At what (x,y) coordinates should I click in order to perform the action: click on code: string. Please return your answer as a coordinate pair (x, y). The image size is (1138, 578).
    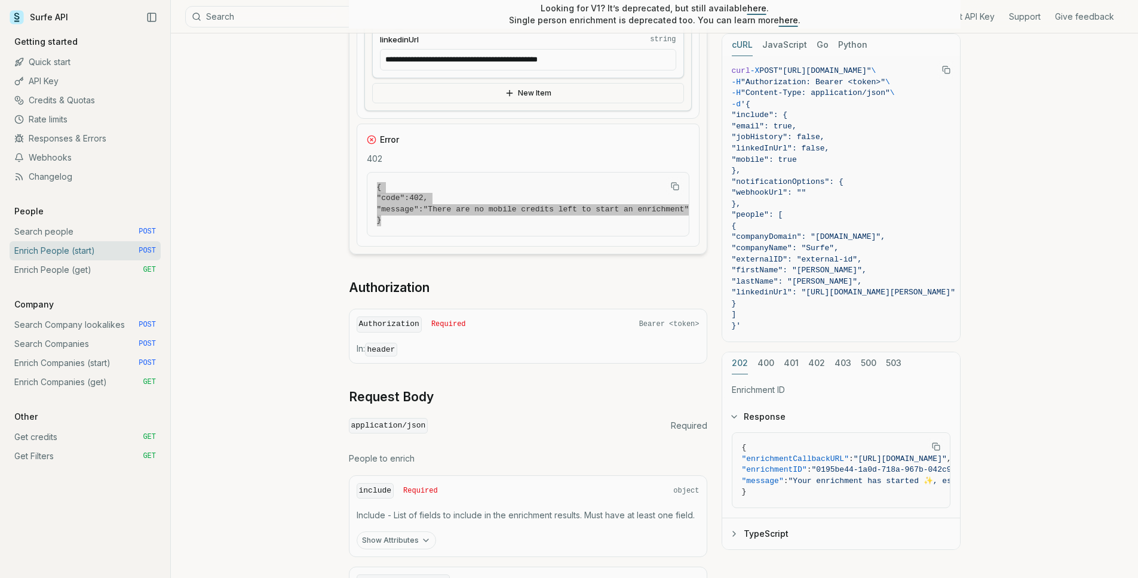
    Looking at the image, I should click on (663, 39).